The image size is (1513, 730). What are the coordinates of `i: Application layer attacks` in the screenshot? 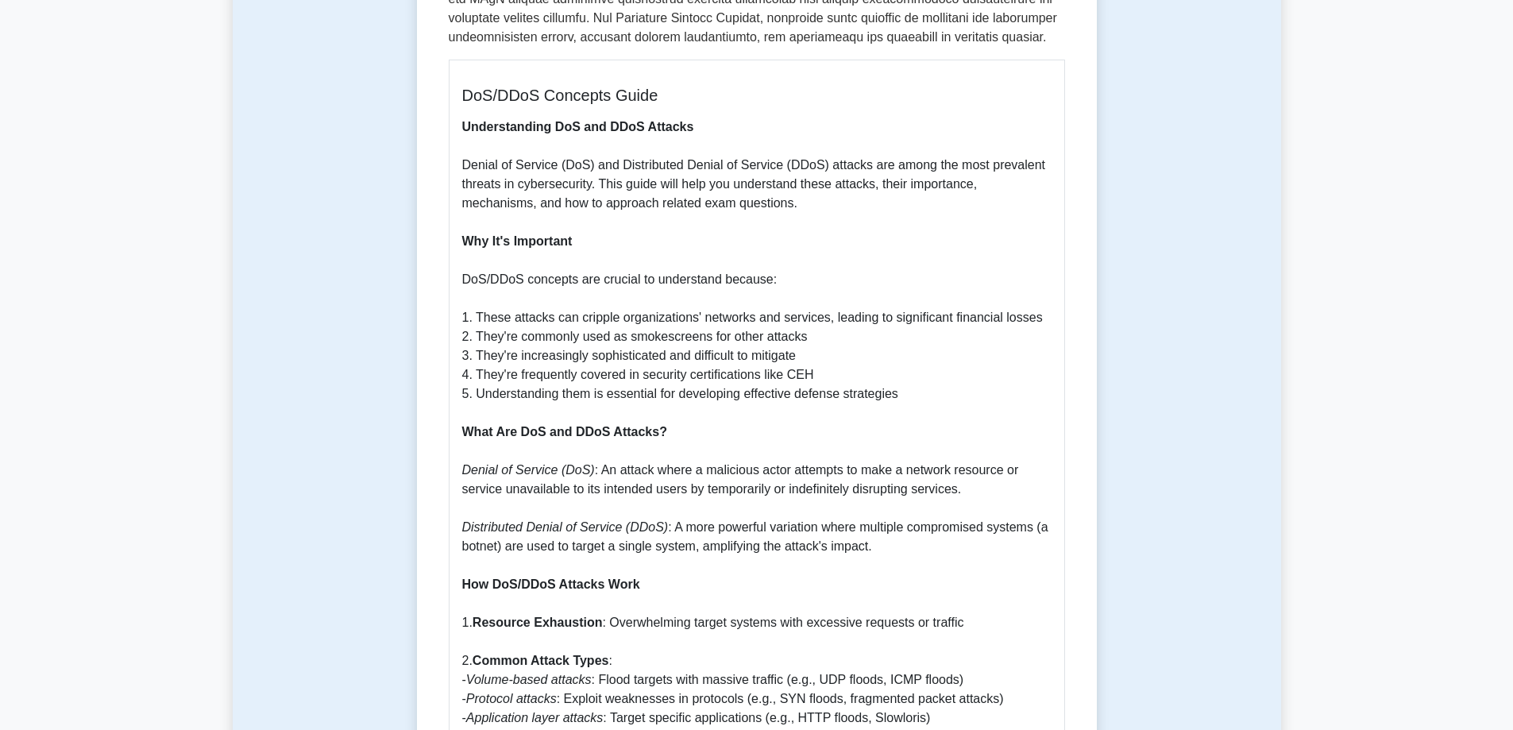 It's located at (534, 717).